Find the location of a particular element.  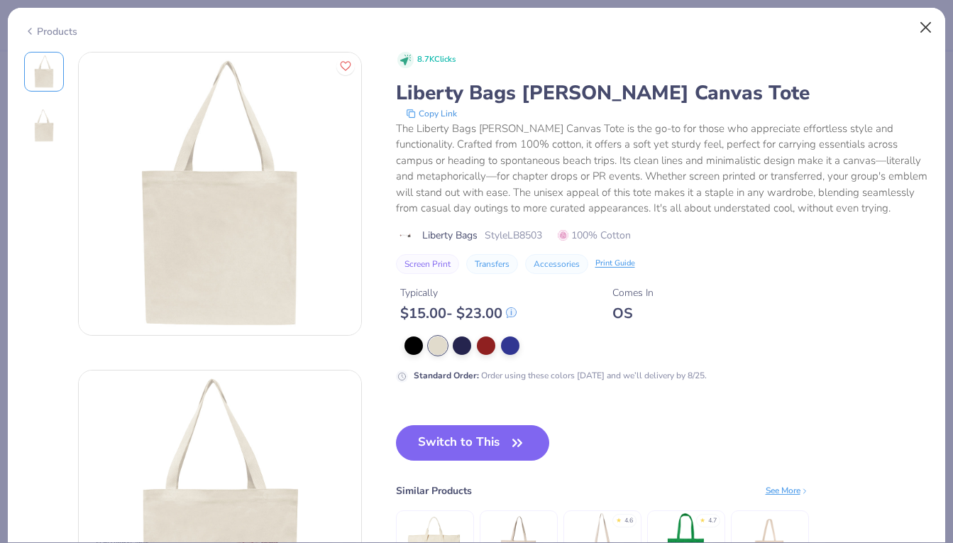

button: Screen Print is located at coordinates (427, 264).